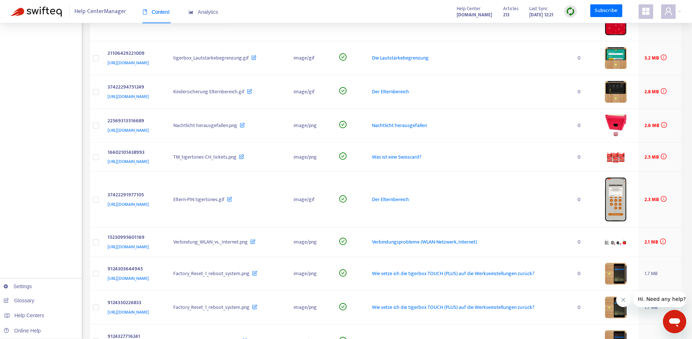 This screenshot has width=692, height=339. Describe the element at coordinates (191, 12) in the screenshot. I see `span: area-chart` at that location.